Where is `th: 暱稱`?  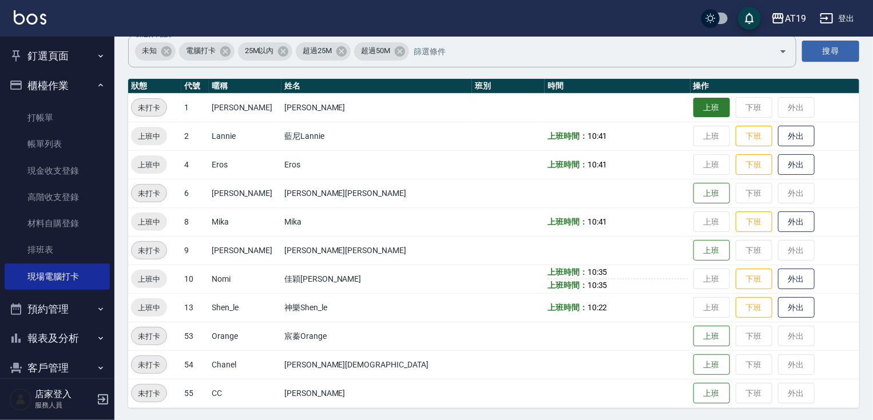
th: 暱稱 is located at coordinates (245, 86).